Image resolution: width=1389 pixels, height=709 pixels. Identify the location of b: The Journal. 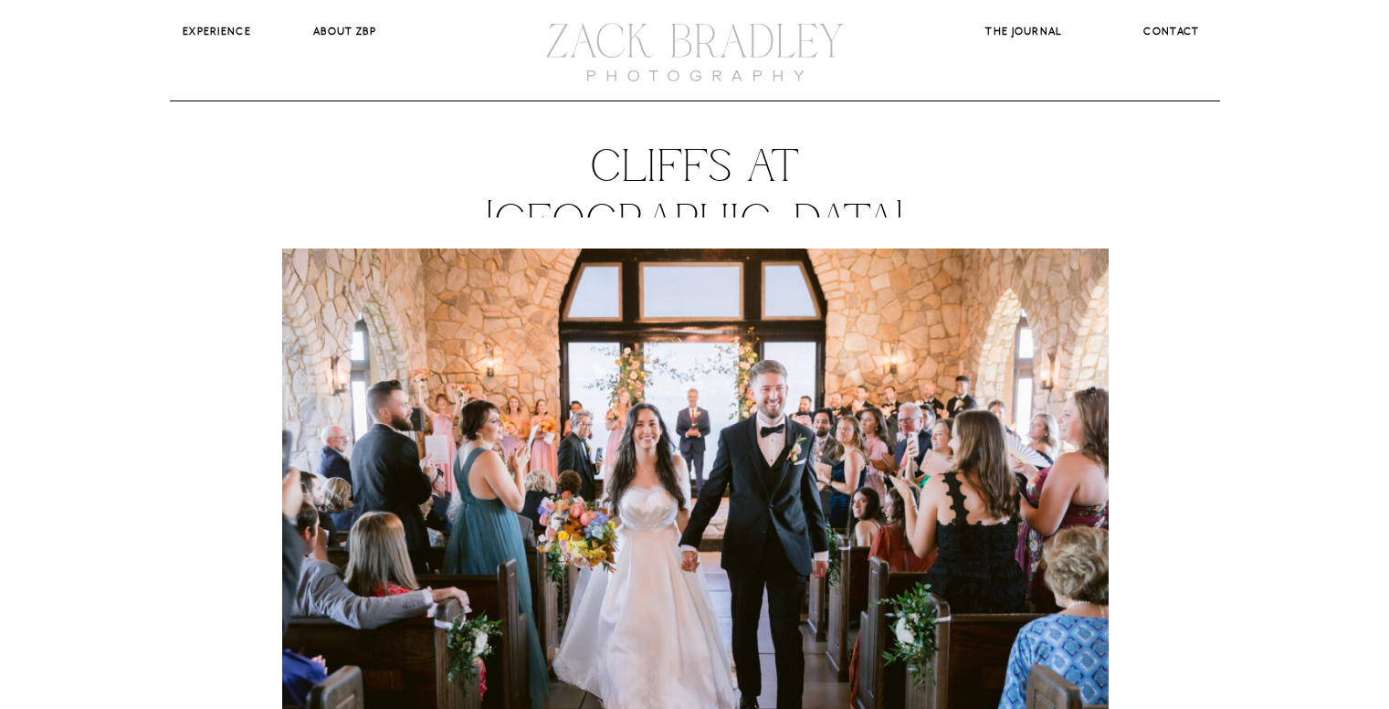
(1023, 31).